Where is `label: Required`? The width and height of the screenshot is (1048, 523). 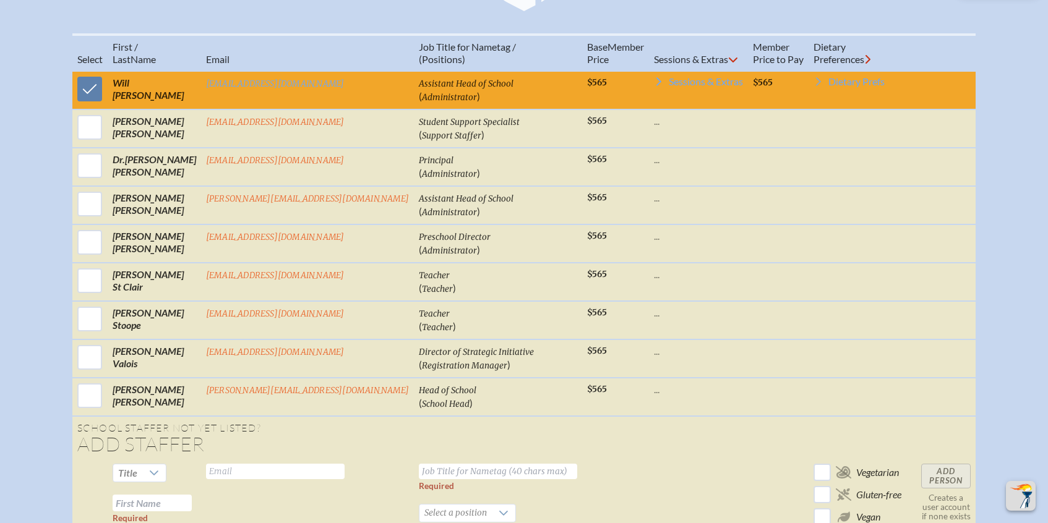
label: Required is located at coordinates (130, 518).